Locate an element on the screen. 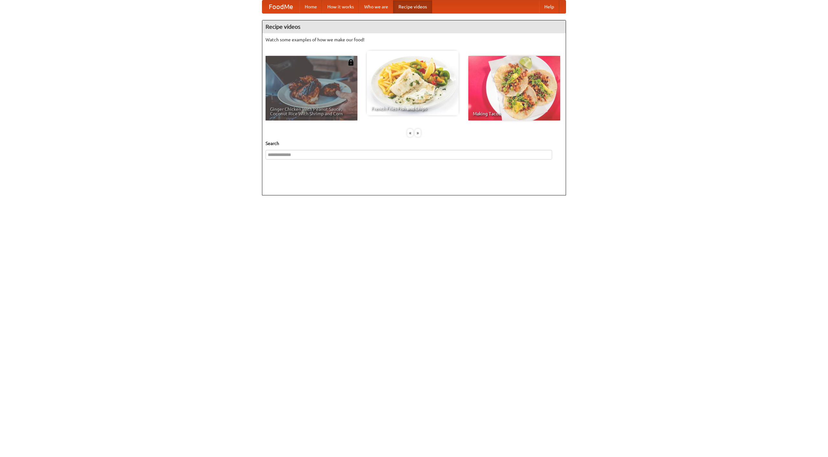 This screenshot has height=457, width=828. span: Making Tacos is located at coordinates (514, 114).